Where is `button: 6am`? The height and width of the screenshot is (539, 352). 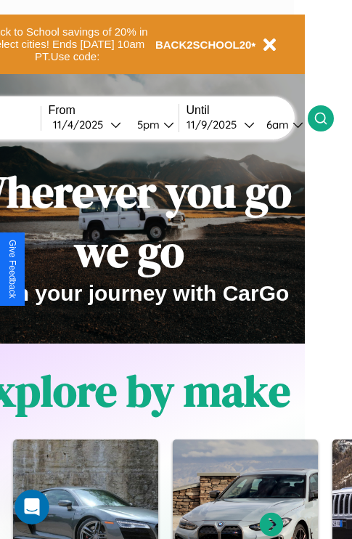
button: 6am is located at coordinates (281, 124).